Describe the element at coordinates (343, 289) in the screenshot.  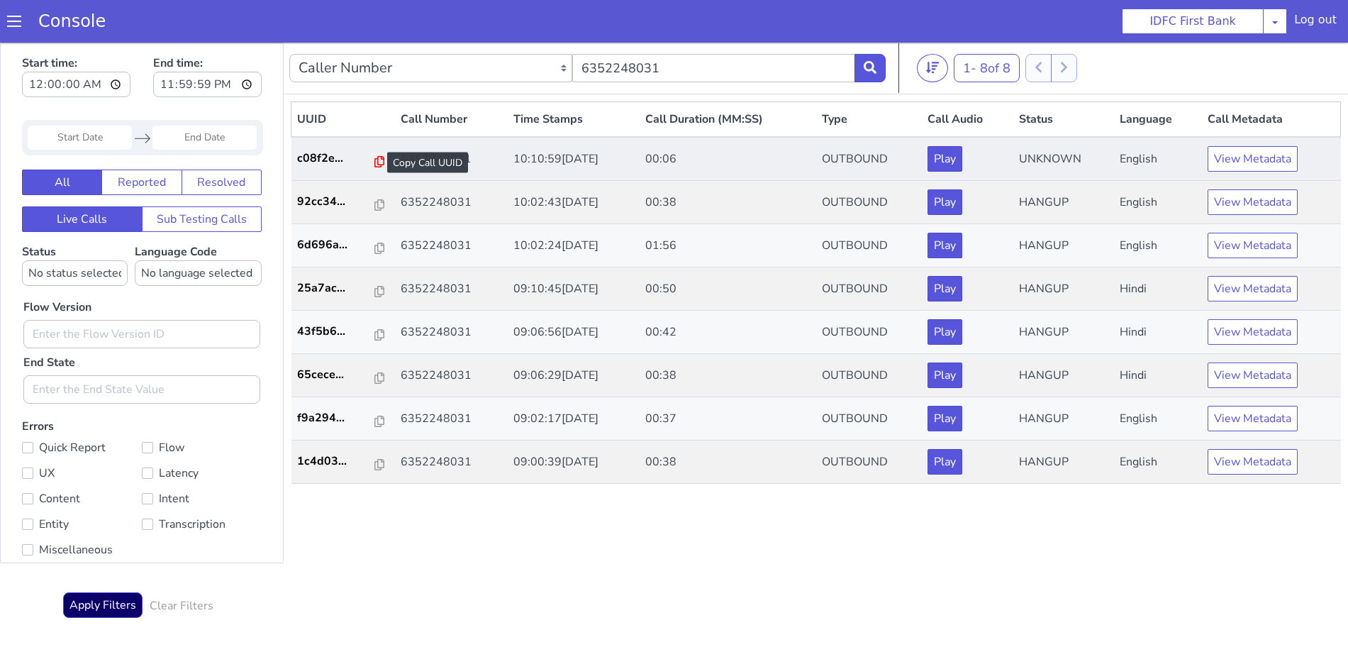
I see `a: 43f5b6...` at that location.